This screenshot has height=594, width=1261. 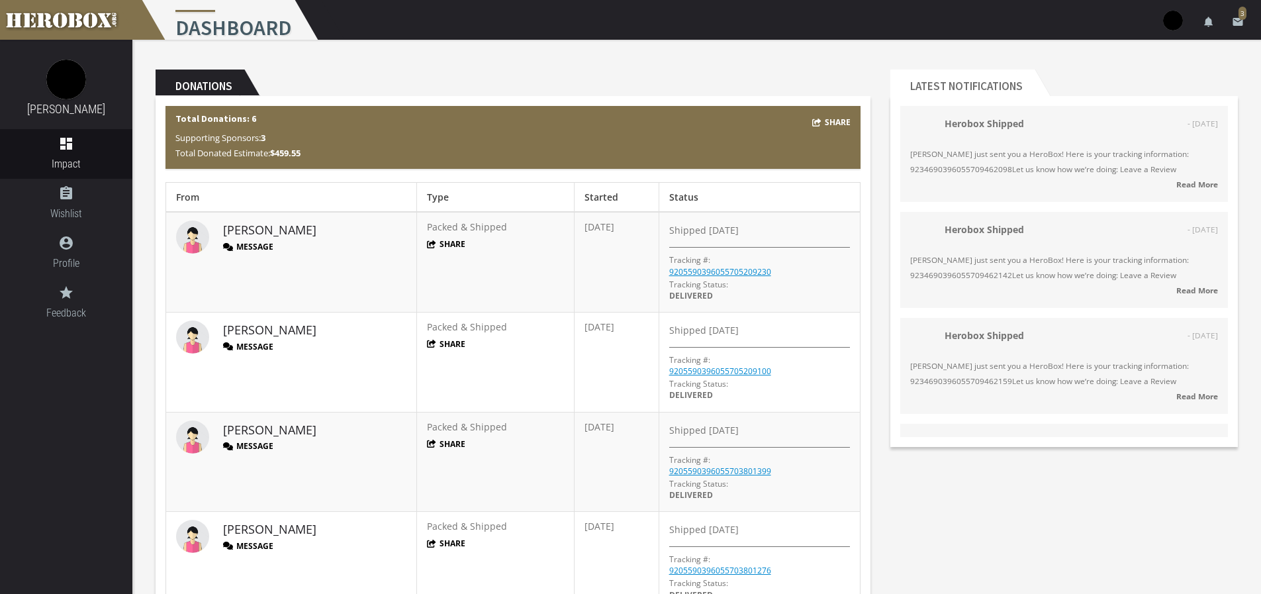 What do you see at coordinates (220, 138) in the screenshot?
I see `span: Supporting Sponsors:` at bounding box center [220, 138].